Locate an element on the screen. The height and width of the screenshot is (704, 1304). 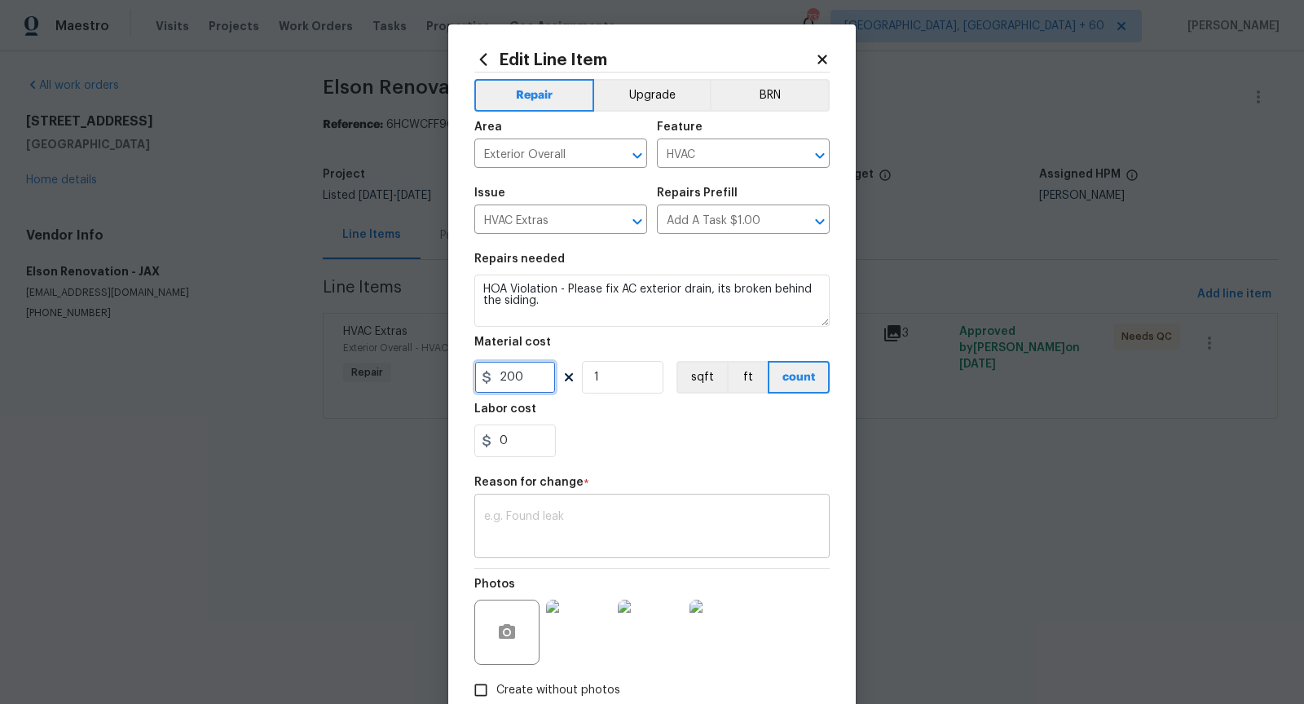
h5: Labor cost is located at coordinates (505, 409).